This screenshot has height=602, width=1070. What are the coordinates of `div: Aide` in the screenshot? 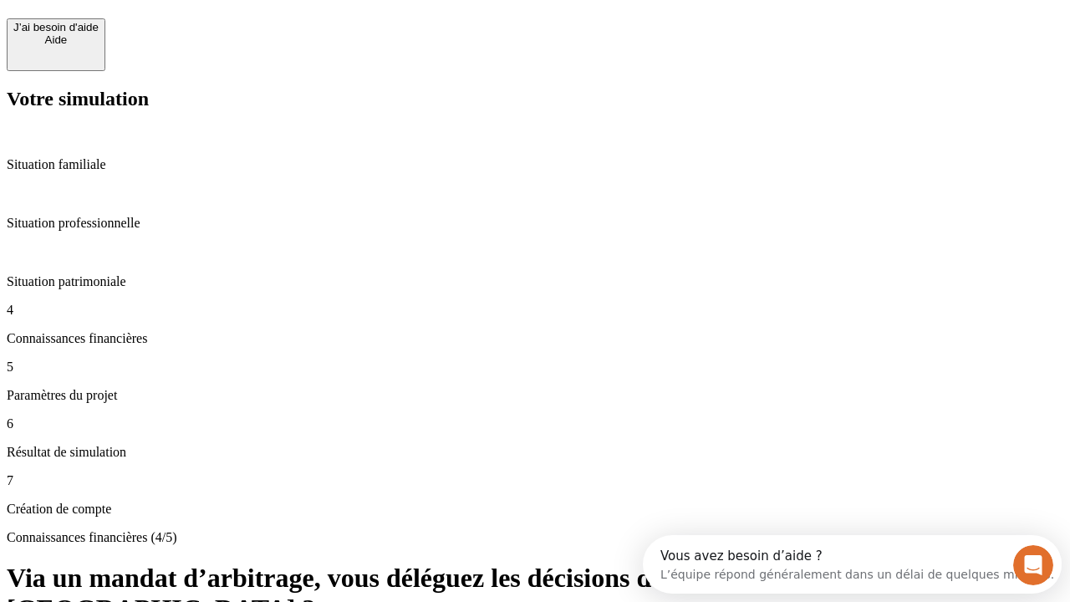 It's located at (56, 39).